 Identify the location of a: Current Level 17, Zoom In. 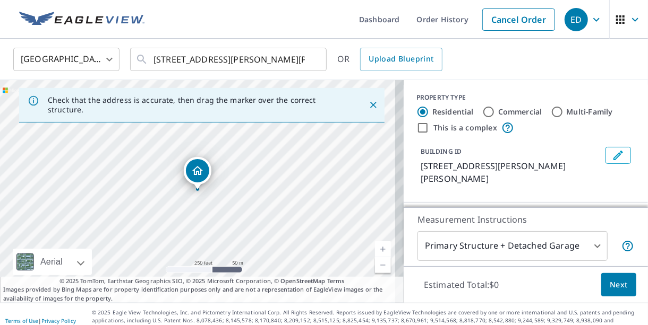
(383, 250).